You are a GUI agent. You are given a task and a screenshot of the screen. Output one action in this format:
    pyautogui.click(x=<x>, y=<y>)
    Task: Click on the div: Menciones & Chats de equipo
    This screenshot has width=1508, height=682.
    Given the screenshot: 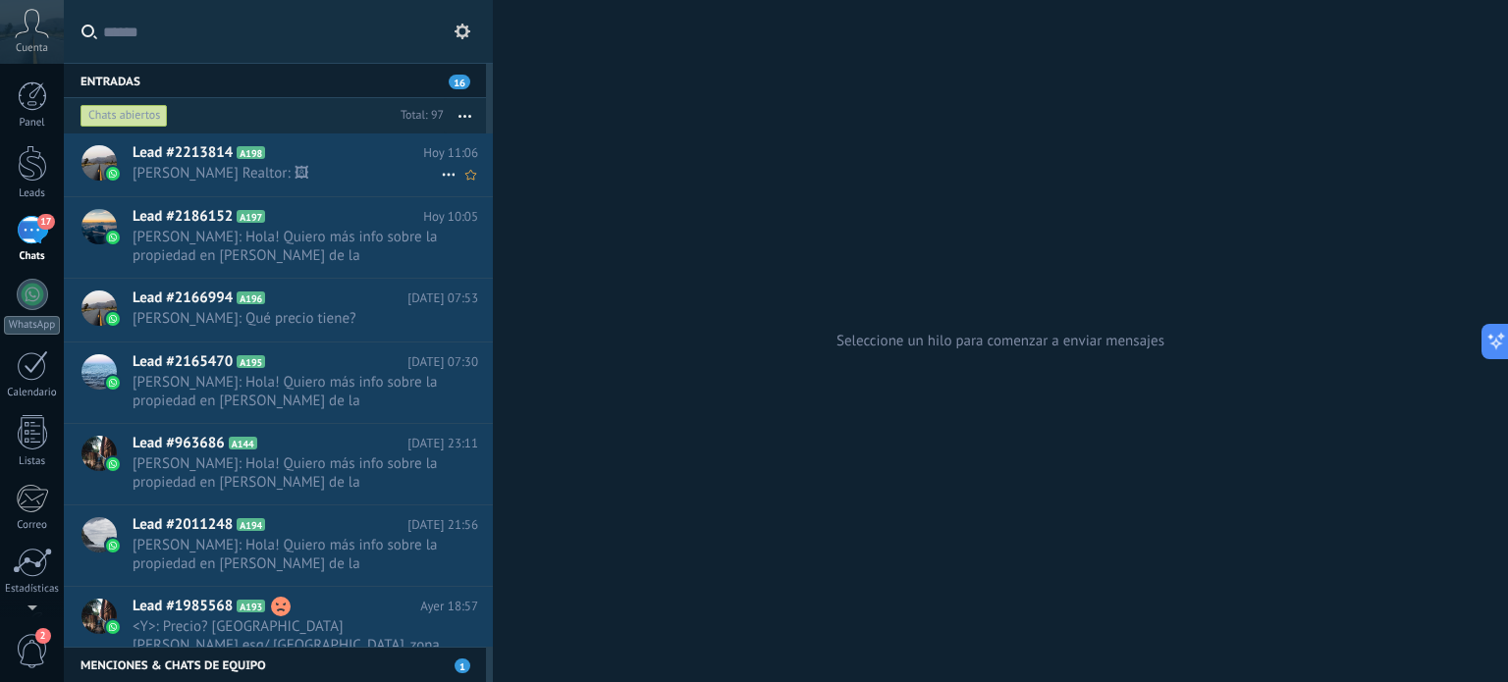 What is the action you would take?
    pyautogui.click(x=275, y=665)
    